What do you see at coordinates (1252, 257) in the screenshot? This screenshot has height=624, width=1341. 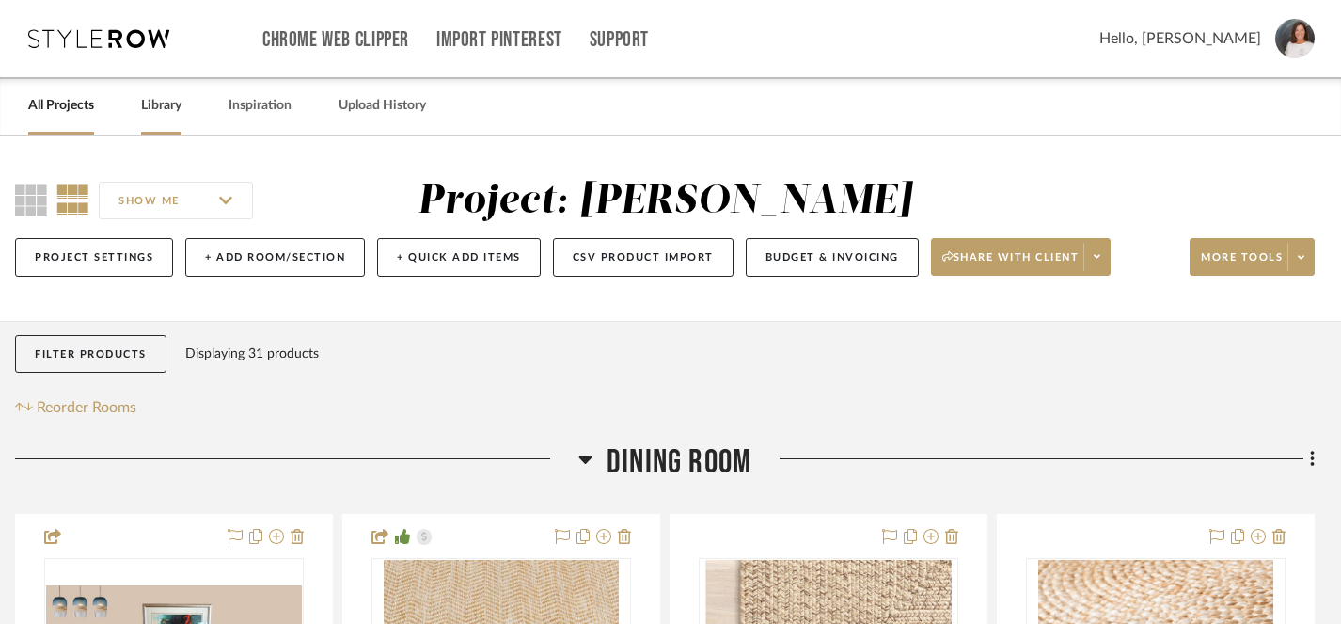 I see `button: More tools` at bounding box center [1252, 257].